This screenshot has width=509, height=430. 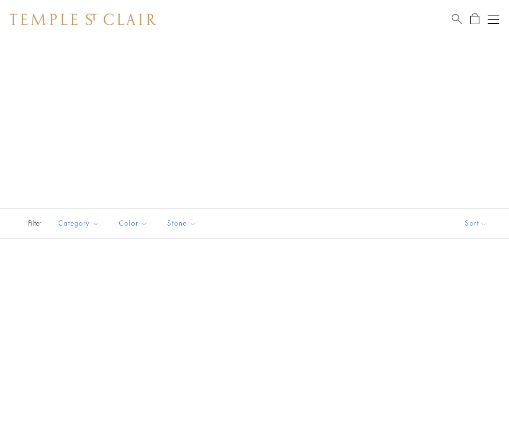 I want to click on button: Category, so click(x=79, y=223).